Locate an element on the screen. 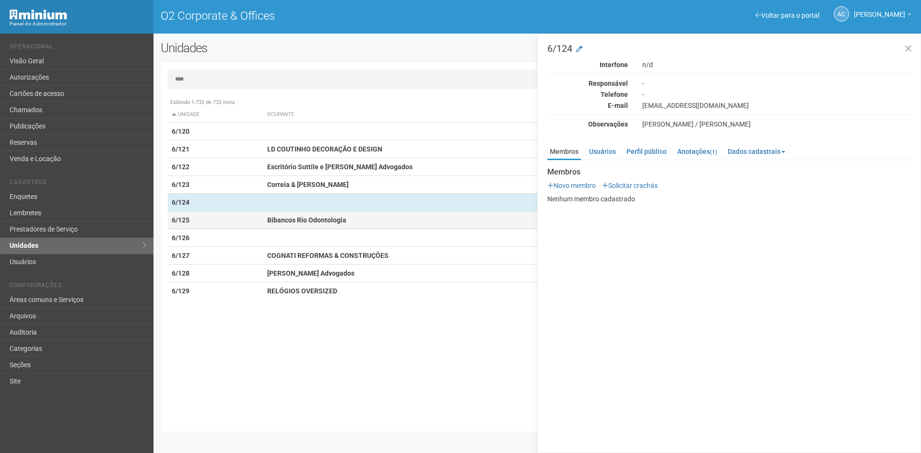 This screenshot has width=921, height=453. strong: 6/128 is located at coordinates (180, 273).